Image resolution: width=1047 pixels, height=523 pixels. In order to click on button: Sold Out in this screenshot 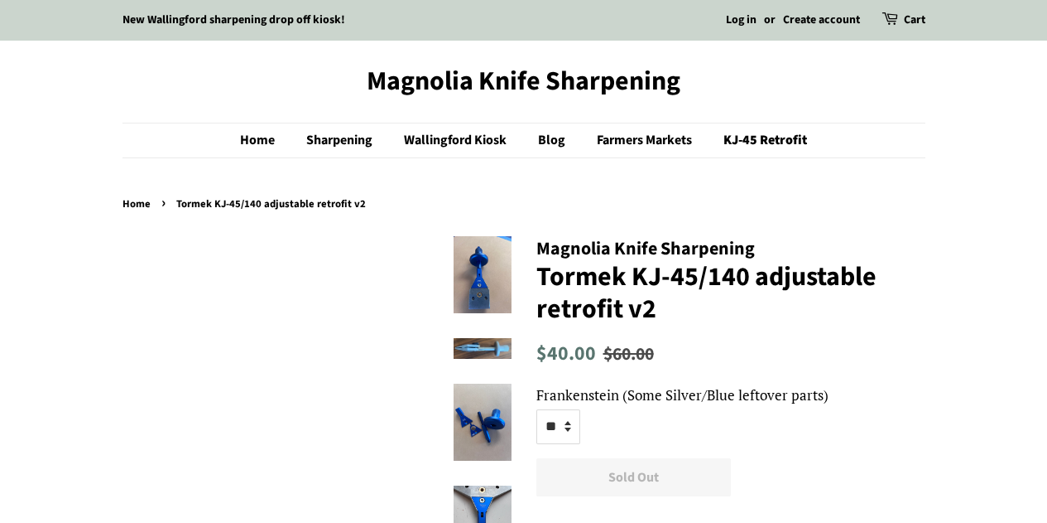, I will do `click(633, 477)`.